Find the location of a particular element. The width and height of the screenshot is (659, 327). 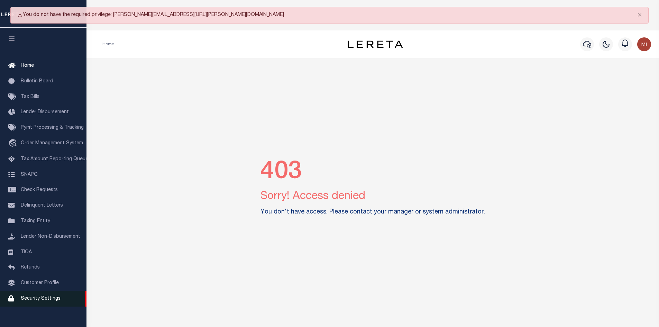

label: You don't have access. Please contact your manager or system administrator. is located at coordinates (372, 212).